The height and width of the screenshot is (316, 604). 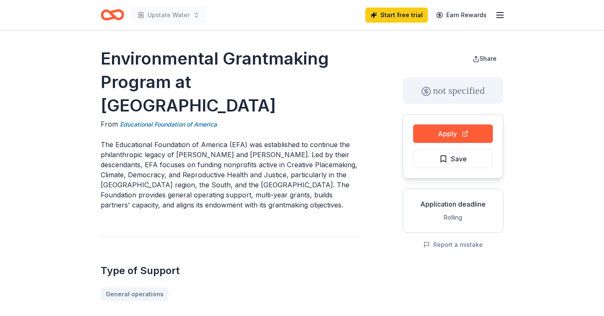 I want to click on a: Educational Foundation of America, so click(x=168, y=124).